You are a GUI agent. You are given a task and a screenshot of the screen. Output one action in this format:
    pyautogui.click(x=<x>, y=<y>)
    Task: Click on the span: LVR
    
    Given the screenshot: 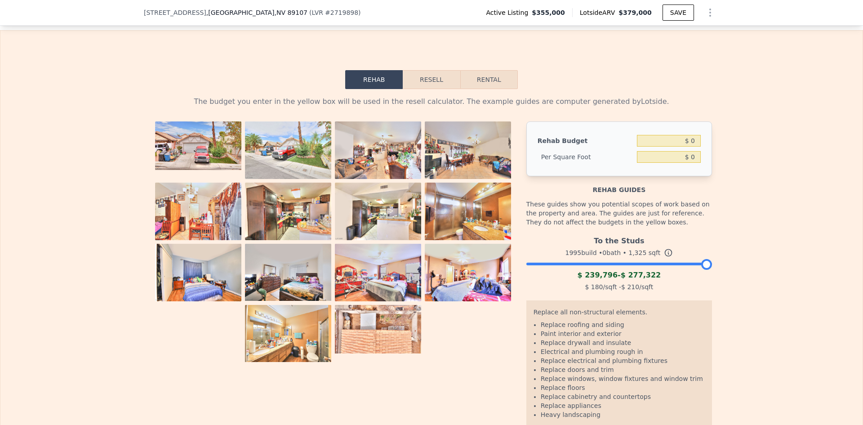 What is the action you would take?
    pyautogui.click(x=317, y=13)
    